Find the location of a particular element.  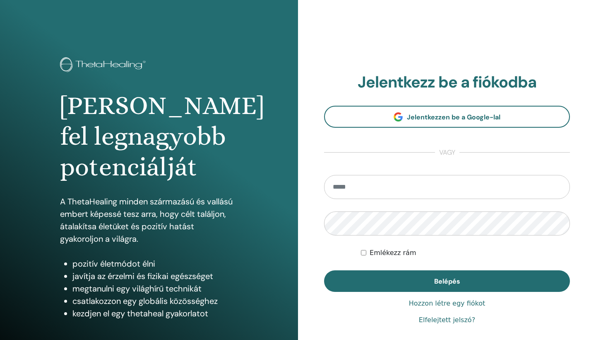

li: javítja az érzelmi és fizikai egészséget is located at coordinates (155, 276).